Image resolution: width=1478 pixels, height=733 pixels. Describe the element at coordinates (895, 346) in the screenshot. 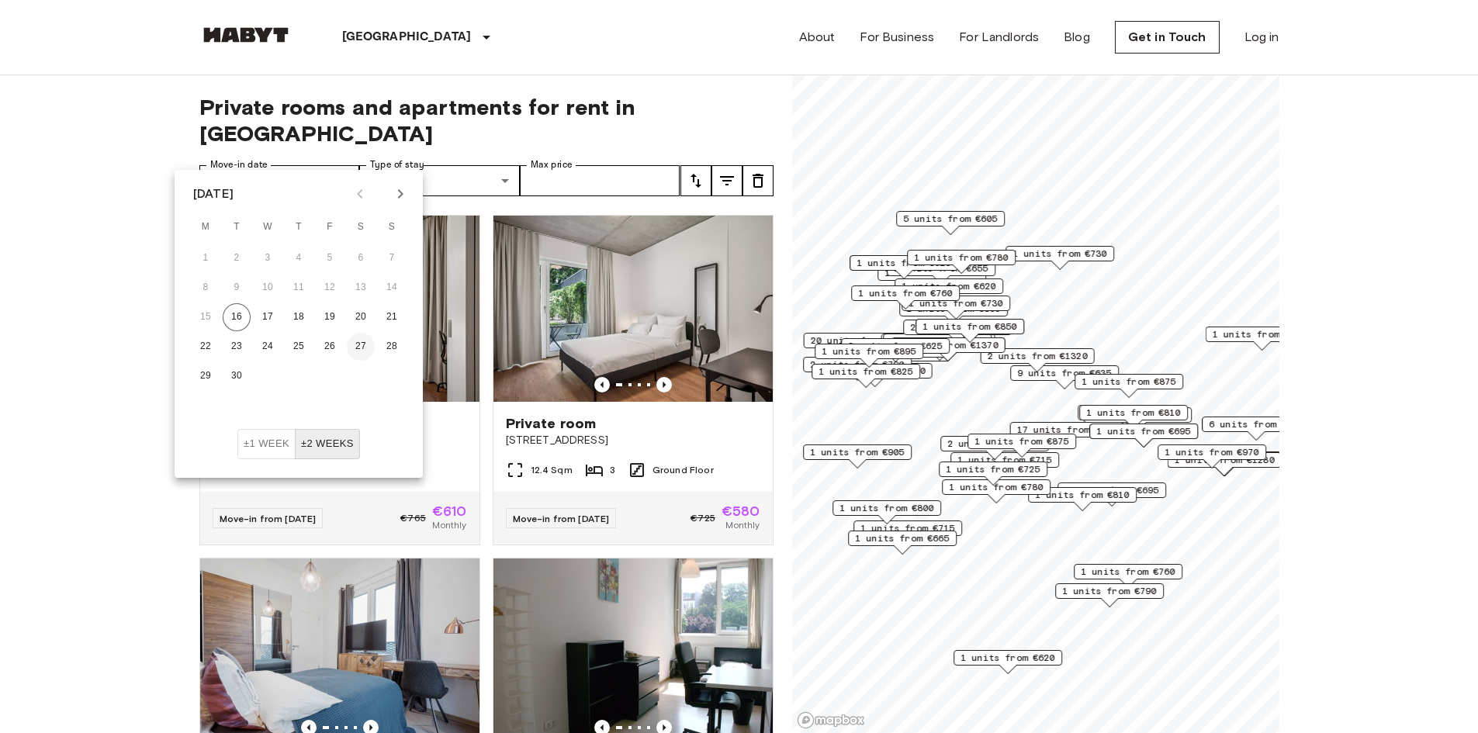

I see `span: 2 units from €625` at that location.